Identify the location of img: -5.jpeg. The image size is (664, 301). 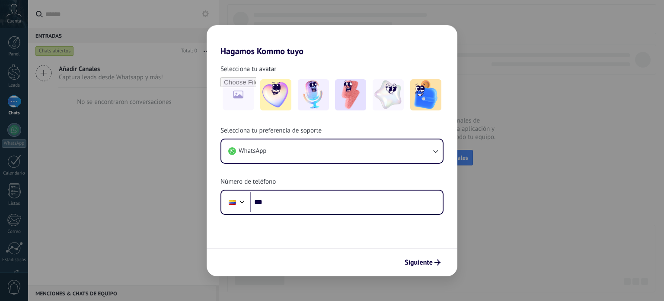
(426, 95).